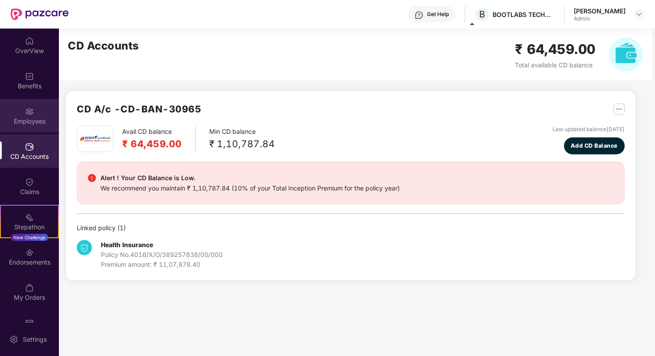 This screenshot has width=655, height=356. I want to click on img: svg+xml;base64,PHN2ZyBpZD0iQ2xhaW0iIHhtbG5zPSJodHRwOi8vd3d3LnczLm9yZy8yMDAwL3N2ZyIgd2lkdGg9IjIwIi..., so click(29, 182).